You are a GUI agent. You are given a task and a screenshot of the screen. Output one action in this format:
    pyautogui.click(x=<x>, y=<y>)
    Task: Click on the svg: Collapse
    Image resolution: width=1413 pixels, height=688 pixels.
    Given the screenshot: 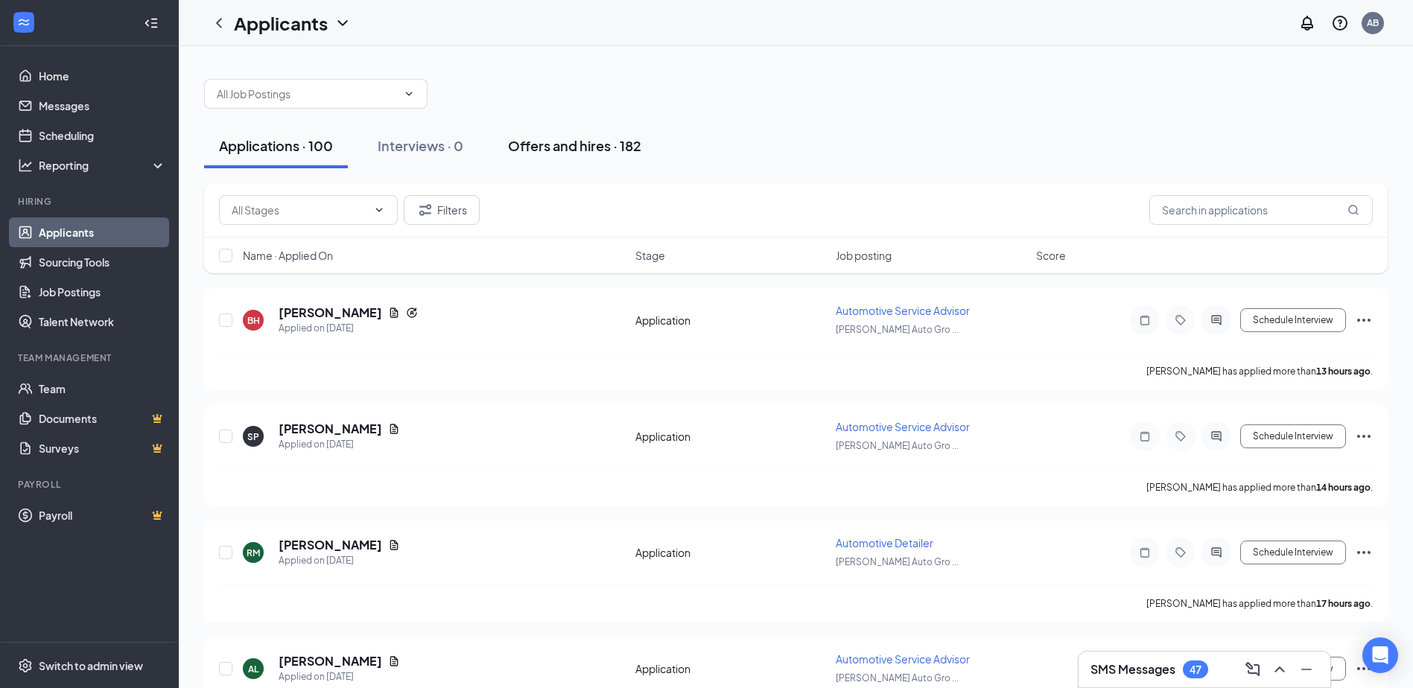 What is the action you would take?
    pyautogui.click(x=151, y=23)
    